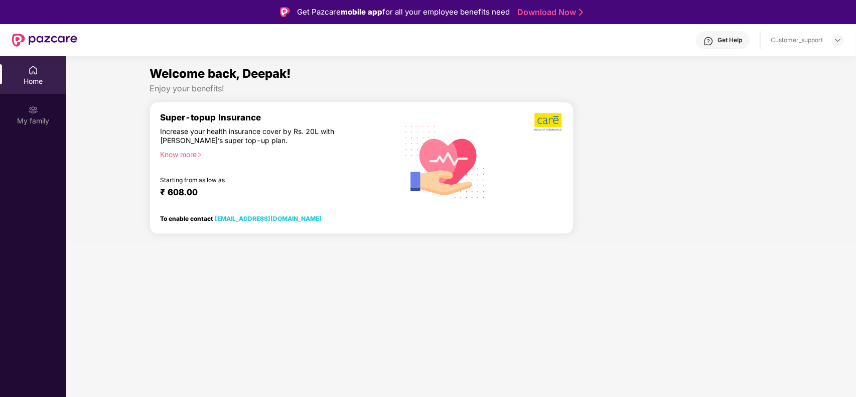 The image size is (856, 397). What do you see at coordinates (581, 12) in the screenshot?
I see `img: Stroke` at bounding box center [581, 12].